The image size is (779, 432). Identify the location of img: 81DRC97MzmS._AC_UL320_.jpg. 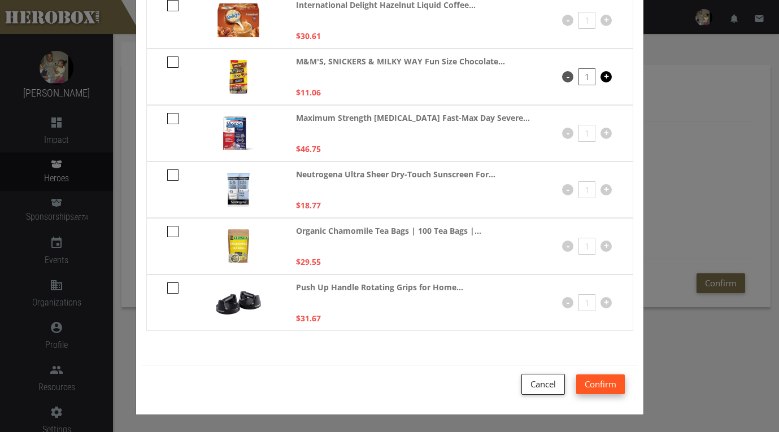
(238, 133).